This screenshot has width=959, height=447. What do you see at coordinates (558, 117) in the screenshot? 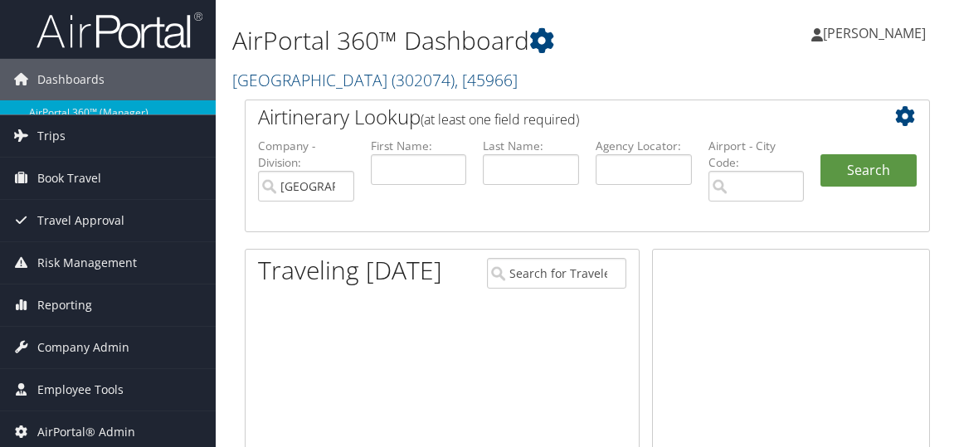
I see `h2: Airtinerary Lookup` at bounding box center [558, 117].